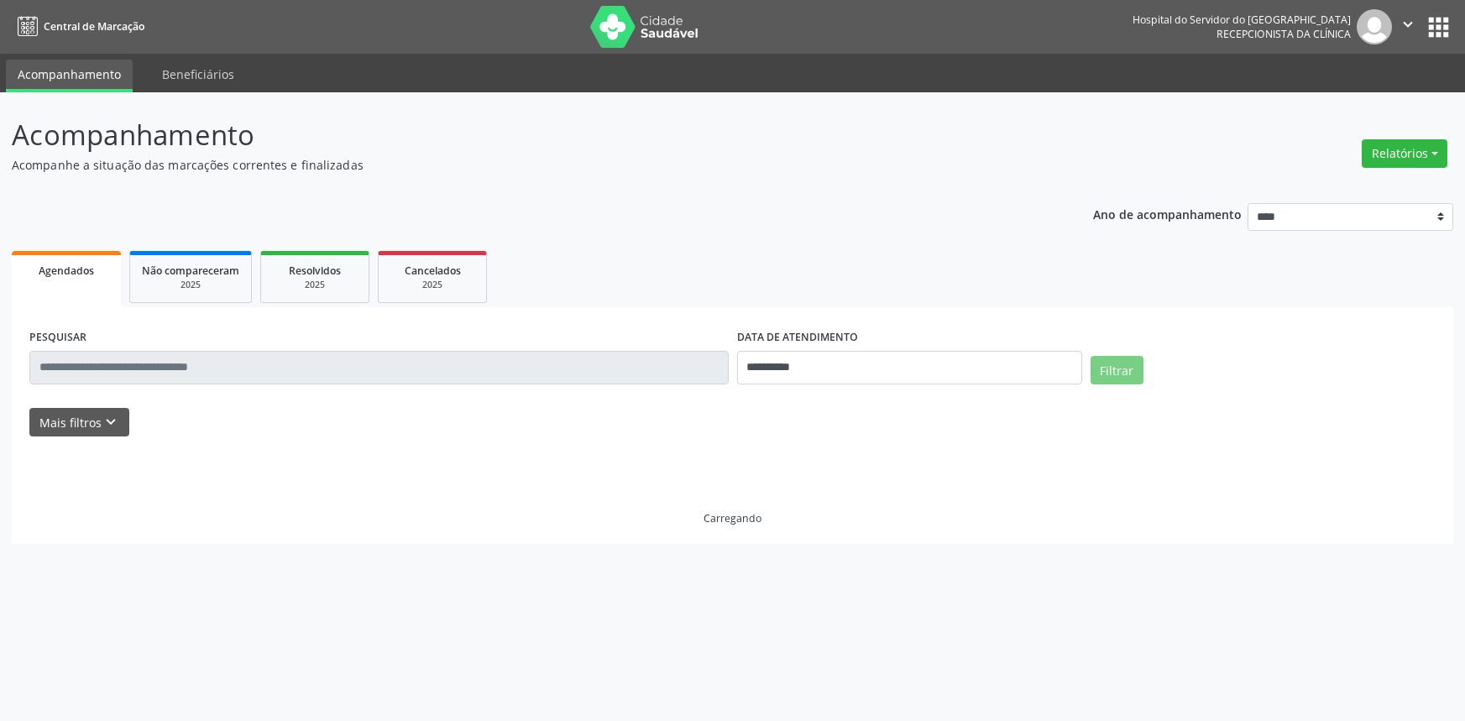 The image size is (1465, 721). I want to click on p: Acompanhe a situação das marcações correntes e finalizadas, so click(516, 165).